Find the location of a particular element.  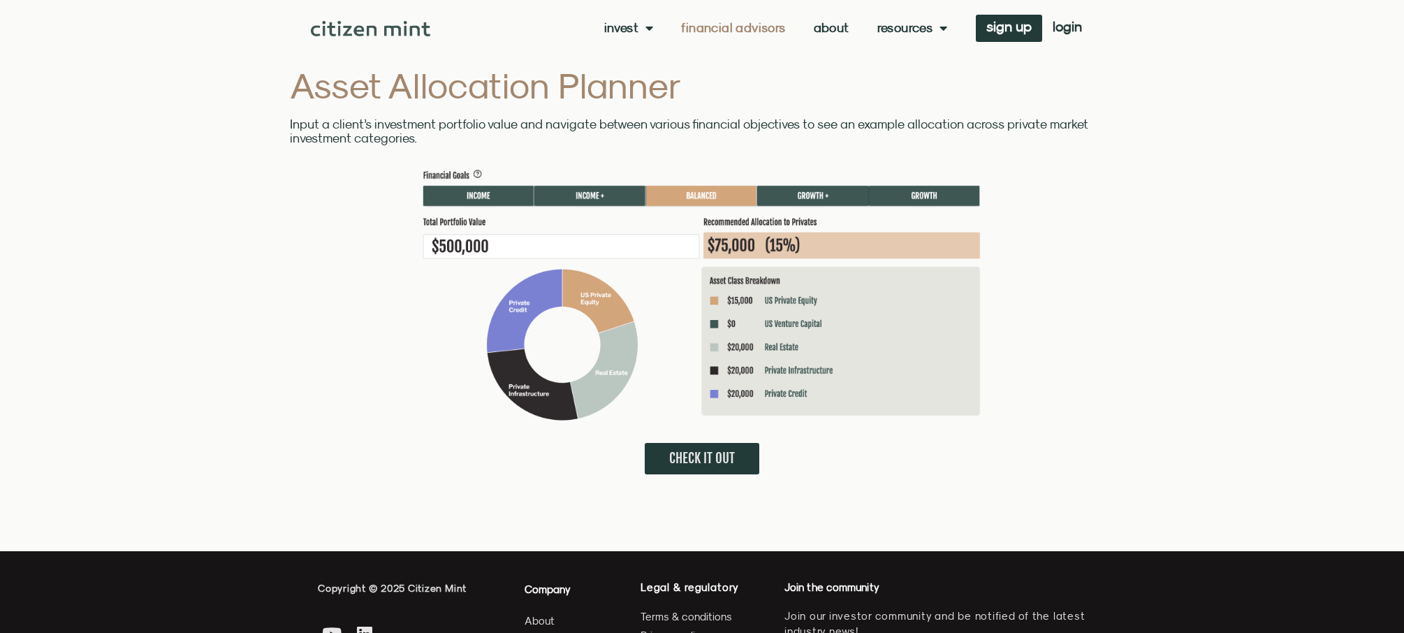

span: sign up is located at coordinates (1009, 27).